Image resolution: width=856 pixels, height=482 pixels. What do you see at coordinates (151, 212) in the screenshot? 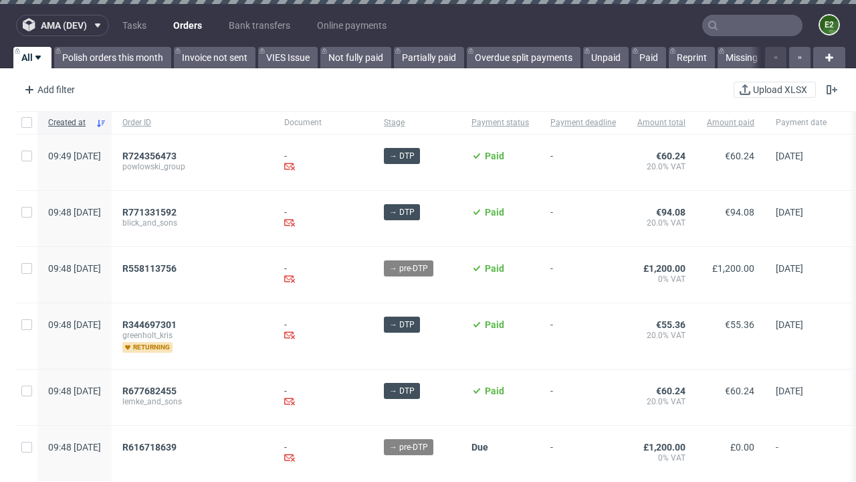
I see `a: R771331592` at bounding box center [151, 212].